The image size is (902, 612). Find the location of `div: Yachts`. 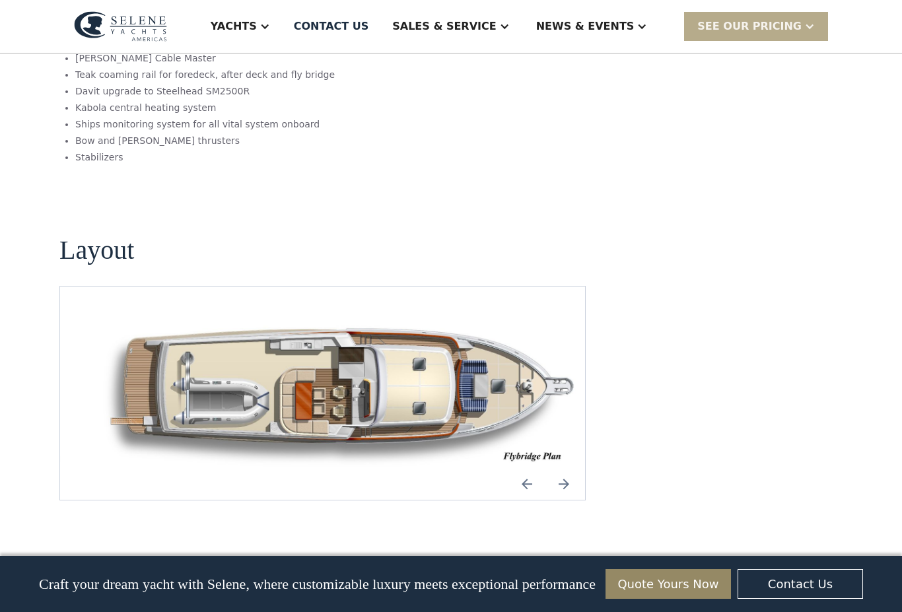

div: Yachts is located at coordinates (234, 26).